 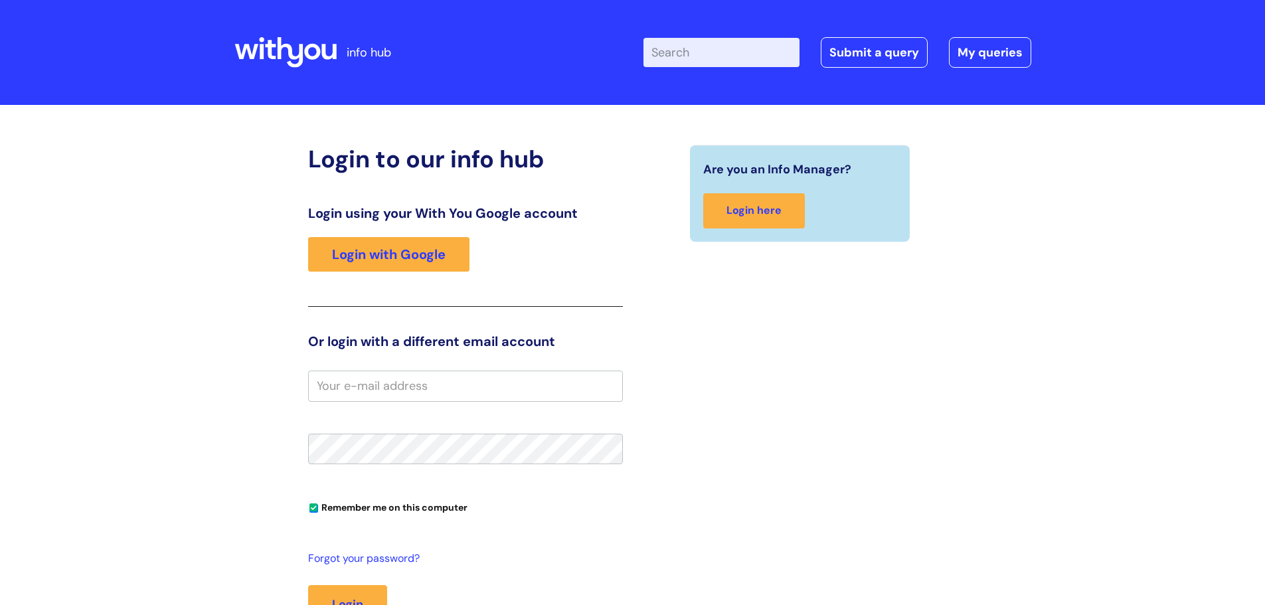 What do you see at coordinates (721, 52) in the screenshot?
I see `input: Search` at bounding box center [721, 52].